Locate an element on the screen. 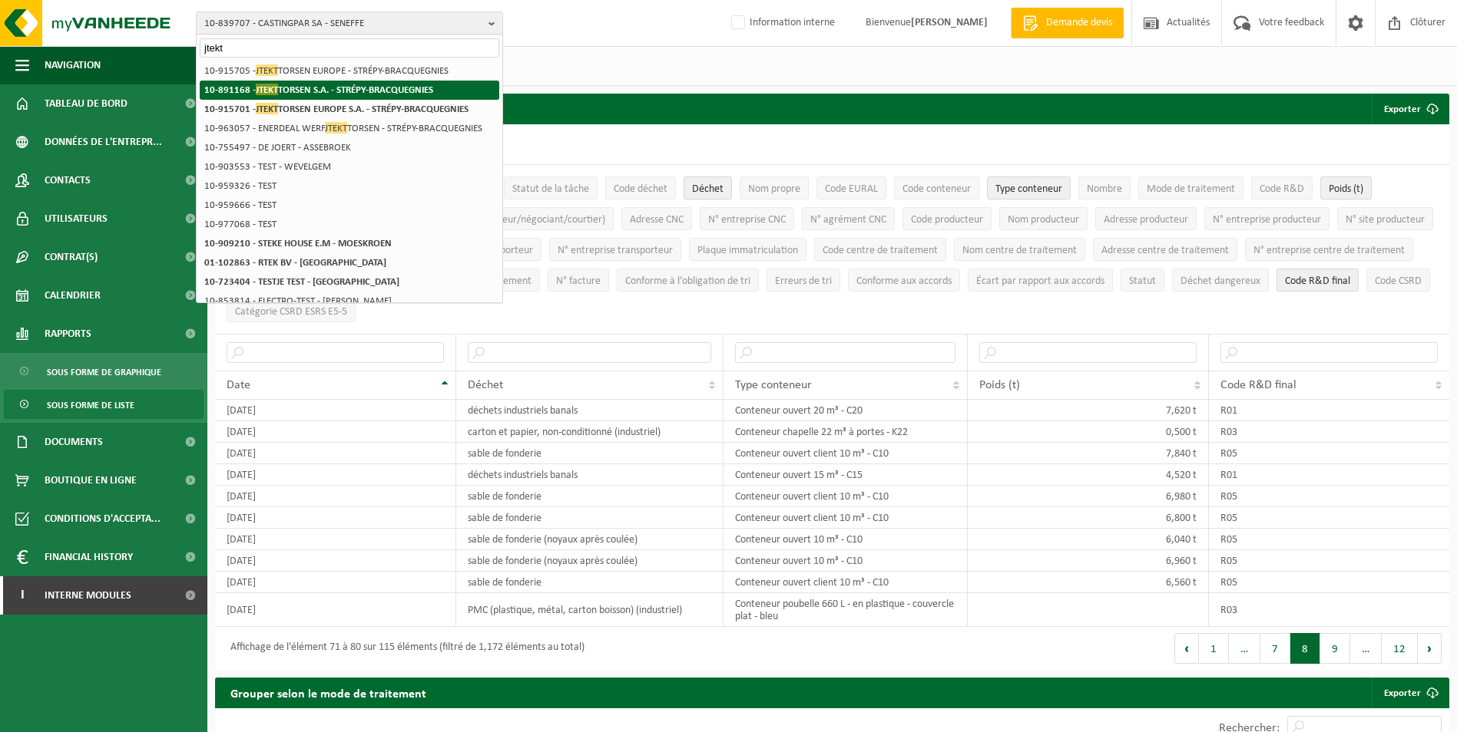 The width and height of the screenshot is (1457, 732). li: 10-755497 - DE JOERT - ASSEBROEK is located at coordinates (349, 147).